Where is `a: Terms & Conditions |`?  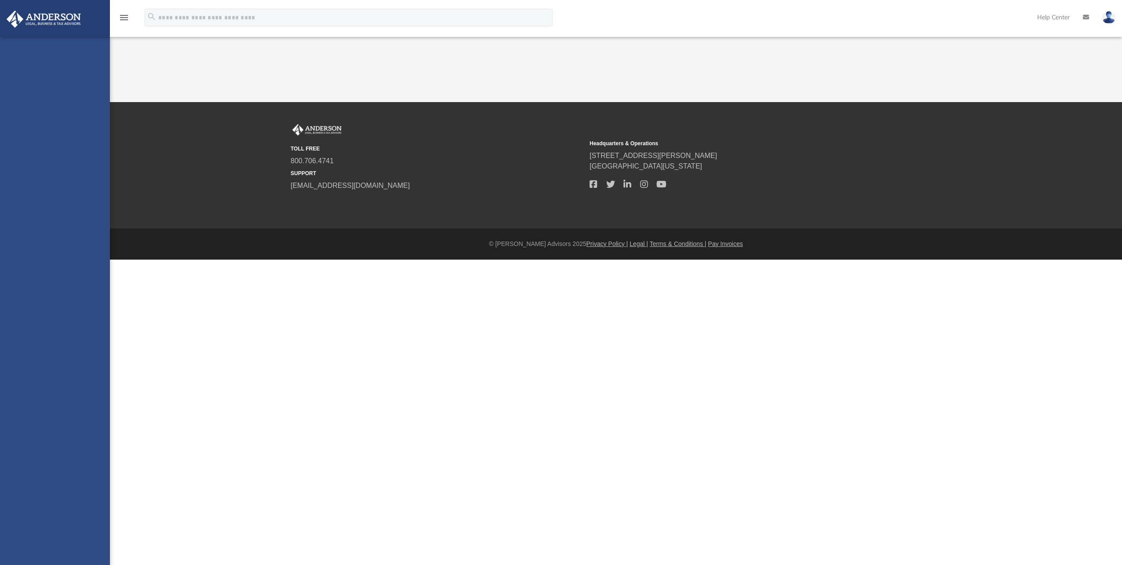 a: Terms & Conditions | is located at coordinates (678, 244).